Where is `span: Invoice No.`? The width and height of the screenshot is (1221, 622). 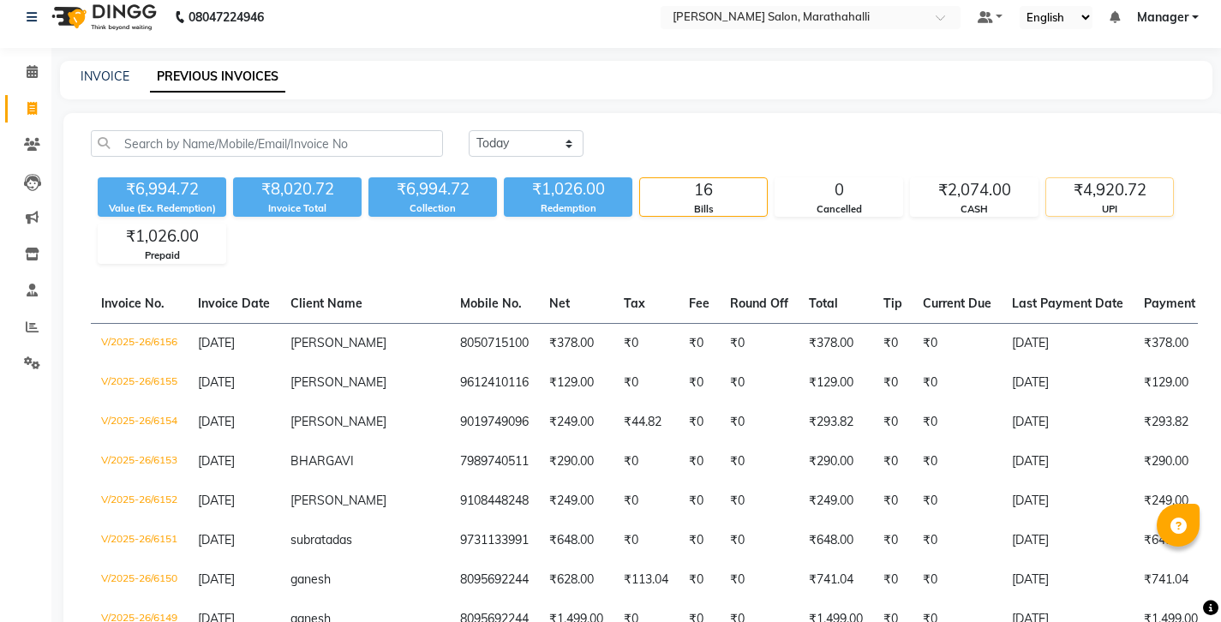
span: Invoice No. is located at coordinates (133, 303).